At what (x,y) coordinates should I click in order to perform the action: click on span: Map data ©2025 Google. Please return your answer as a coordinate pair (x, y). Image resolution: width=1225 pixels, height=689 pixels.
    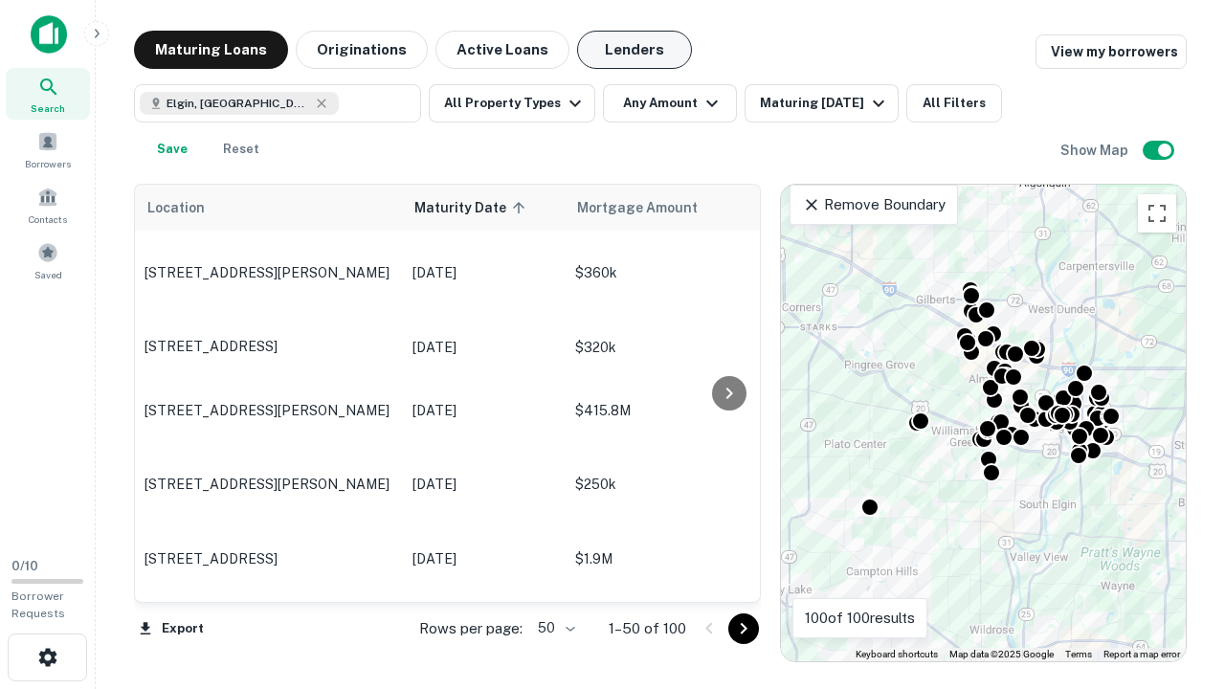
    Looking at the image, I should click on (1001, 654).